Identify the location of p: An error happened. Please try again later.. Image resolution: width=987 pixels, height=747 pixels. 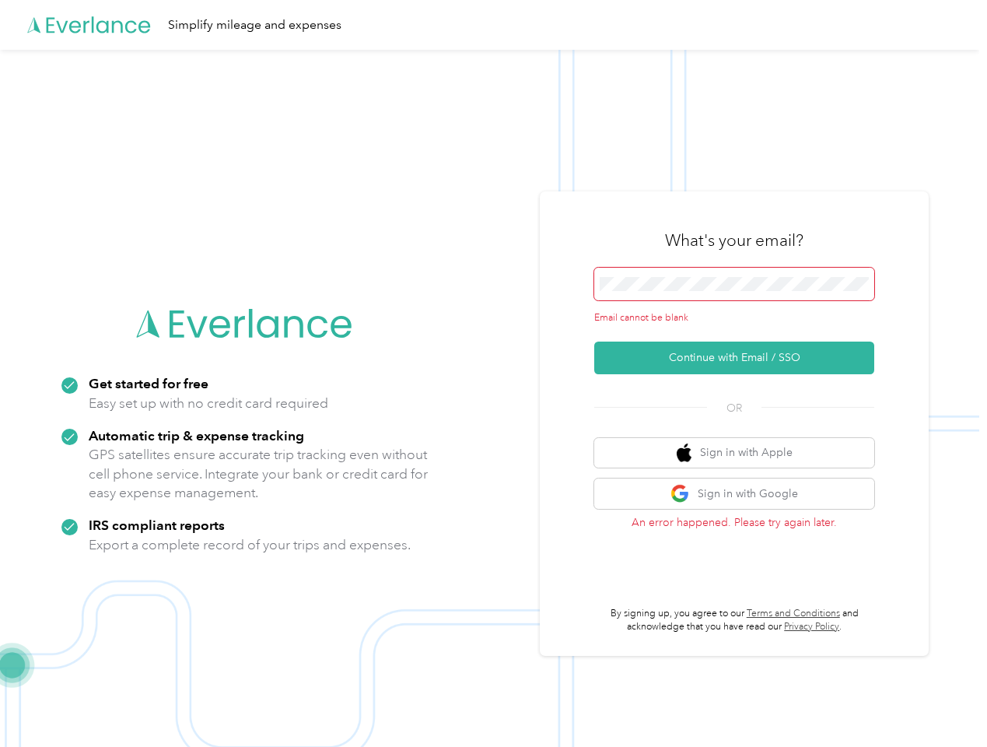
(734, 522).